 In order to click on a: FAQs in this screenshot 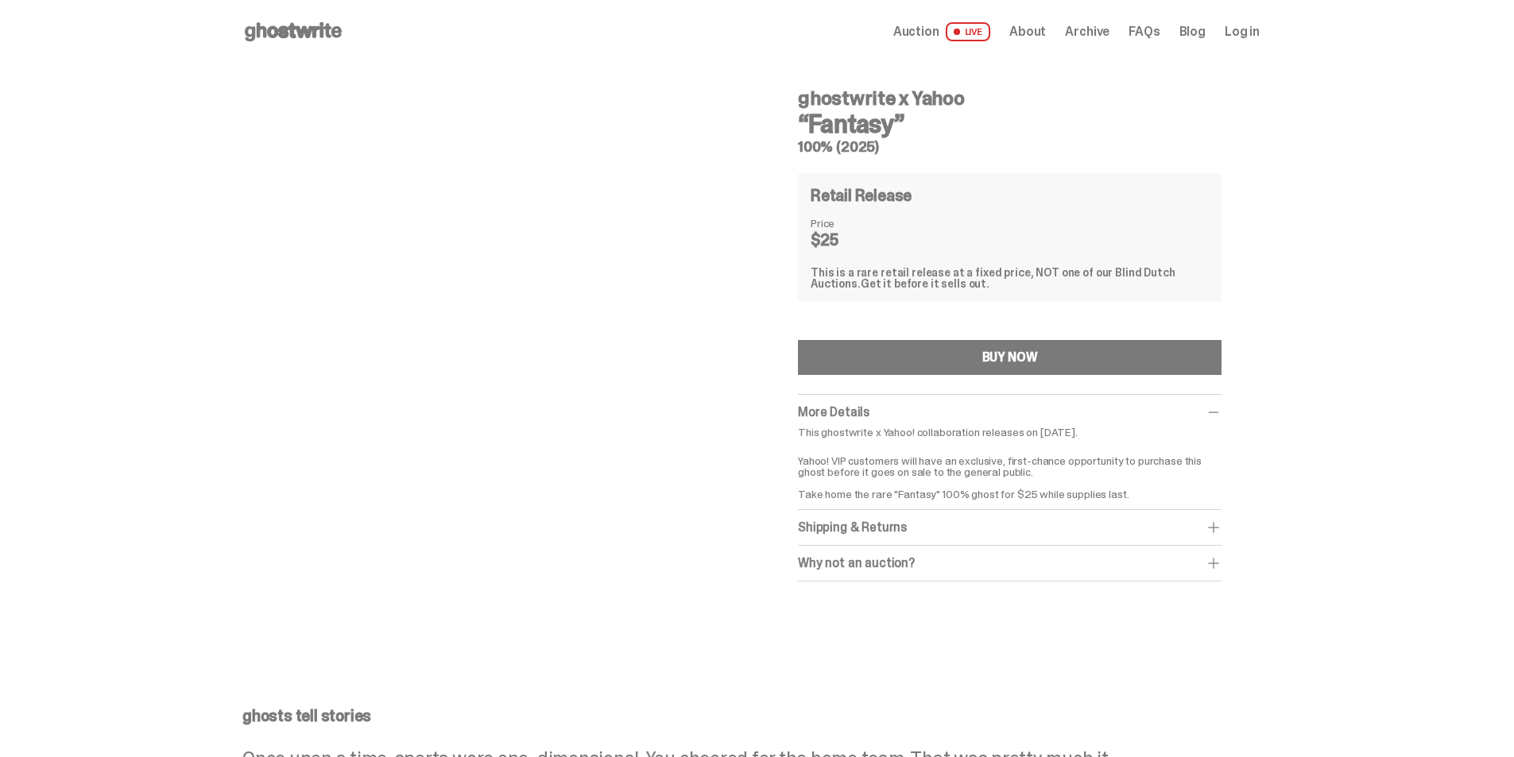, I will do `click(1143, 32)`.